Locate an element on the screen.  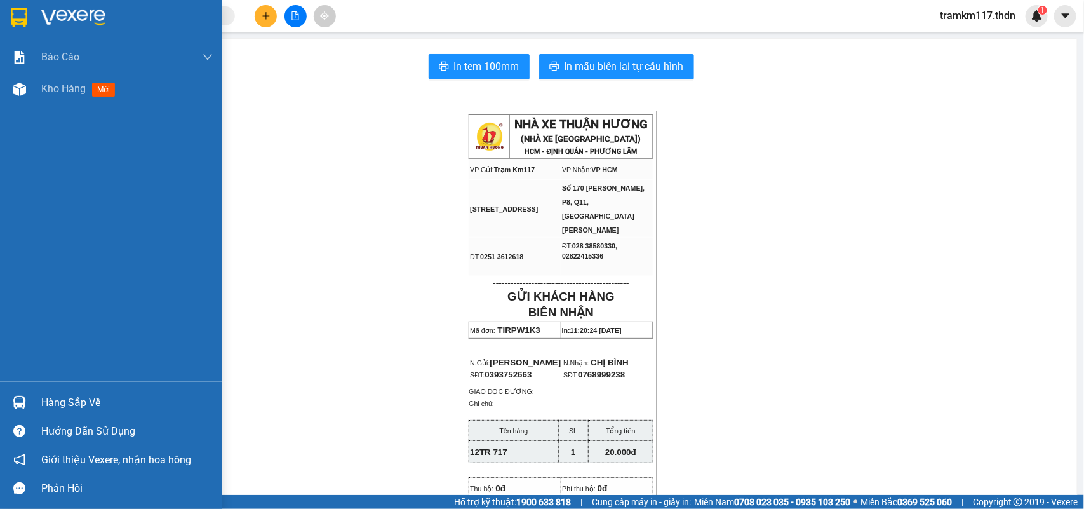
span: Miền Nam is located at coordinates (772, 502).